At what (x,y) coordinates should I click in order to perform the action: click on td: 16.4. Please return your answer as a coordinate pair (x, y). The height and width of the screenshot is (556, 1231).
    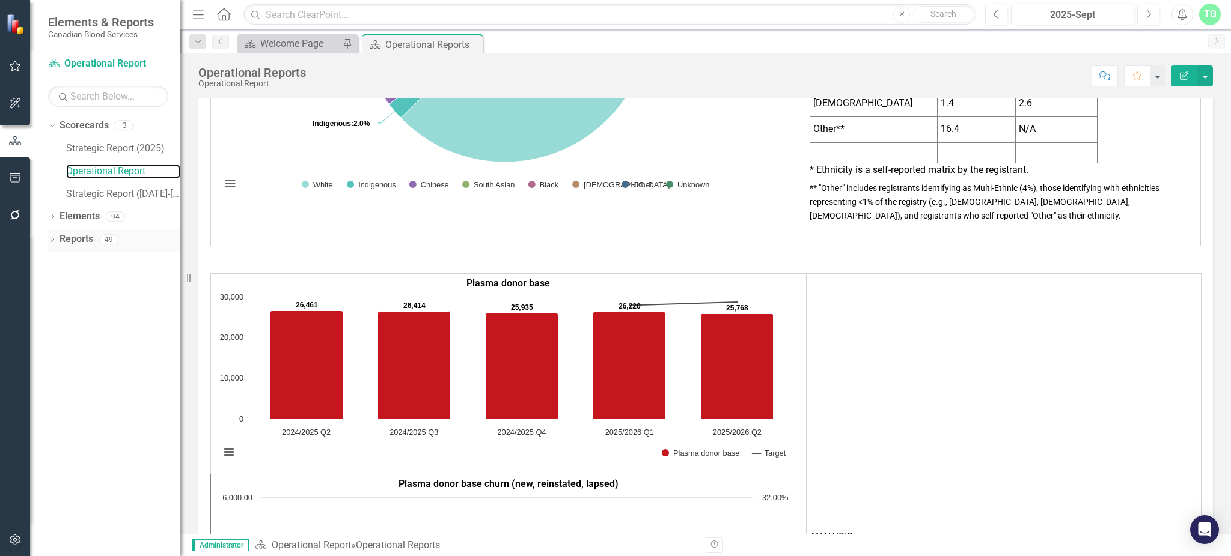
    Looking at the image, I should click on (976, 129).